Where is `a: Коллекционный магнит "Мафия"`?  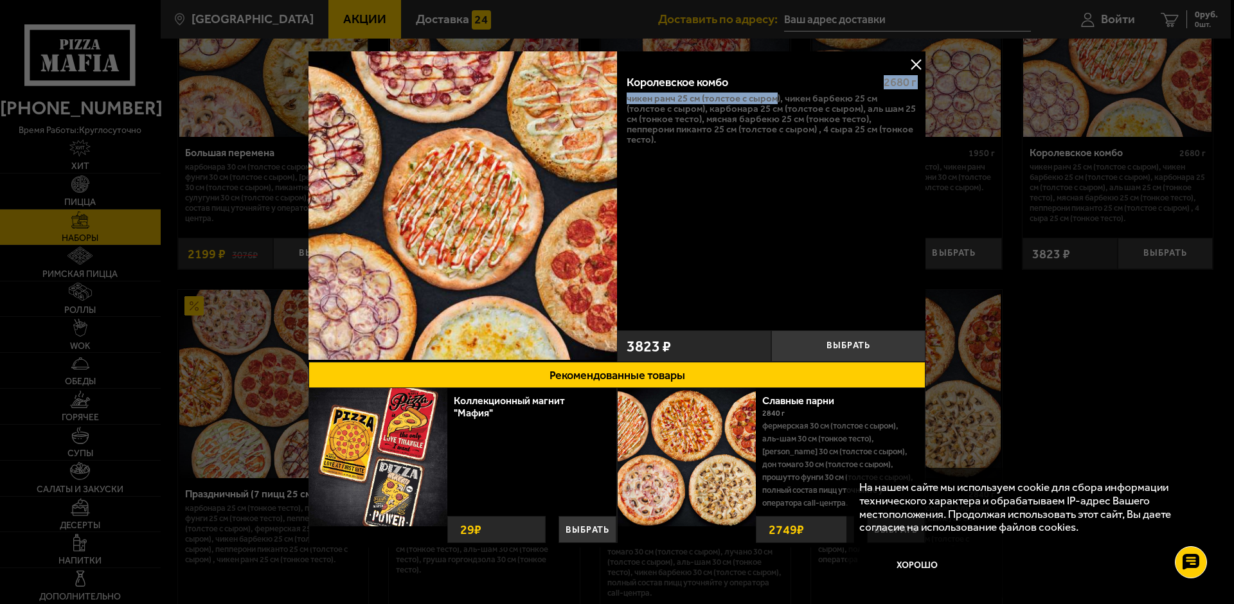 a: Коллекционный магнит "Мафия" is located at coordinates (509, 407).